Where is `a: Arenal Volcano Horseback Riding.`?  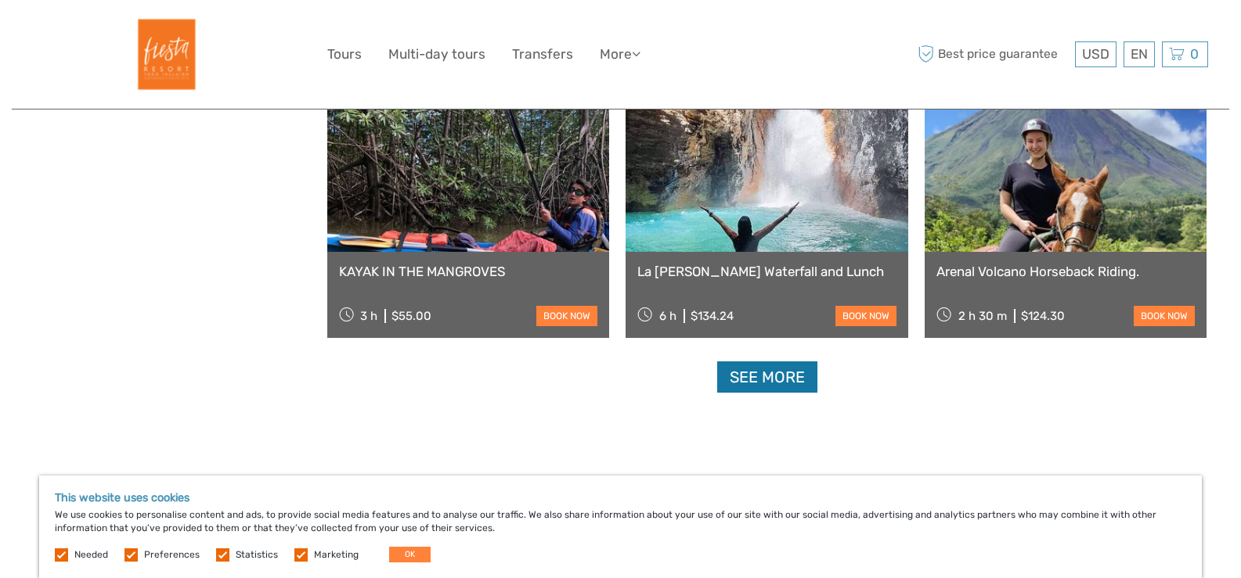 a: Arenal Volcano Horseback Riding. is located at coordinates (1065, 272).